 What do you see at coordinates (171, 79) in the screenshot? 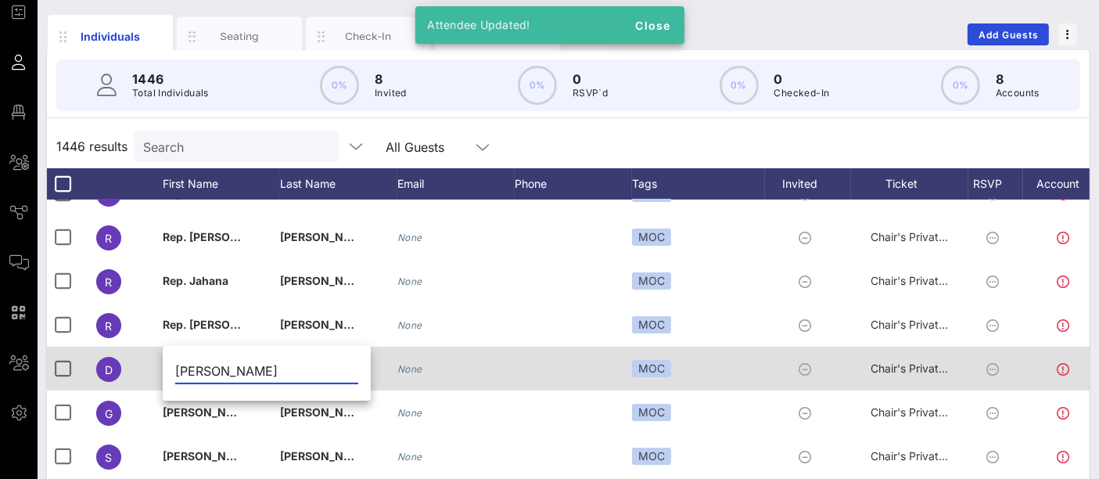
I see `p: 1446` at bounding box center [171, 79].